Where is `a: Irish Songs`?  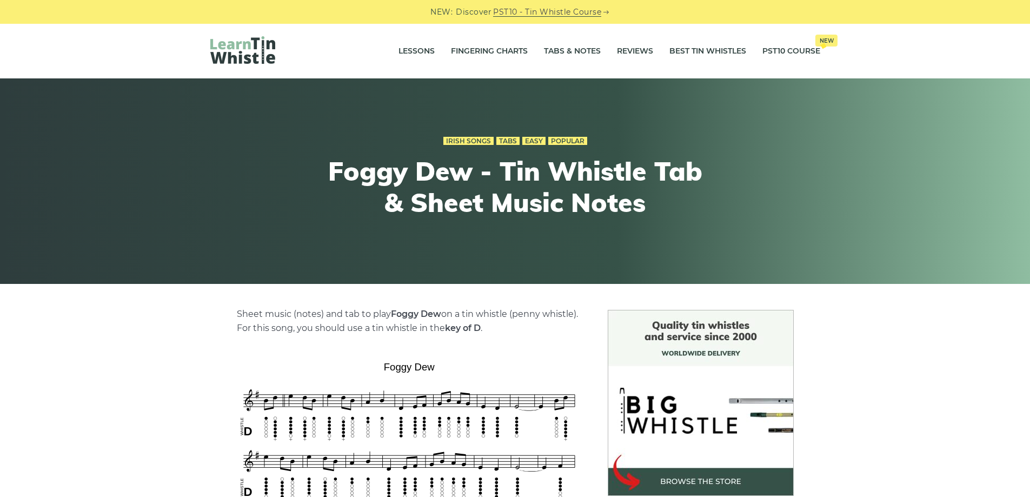 a: Irish Songs is located at coordinates (468, 141).